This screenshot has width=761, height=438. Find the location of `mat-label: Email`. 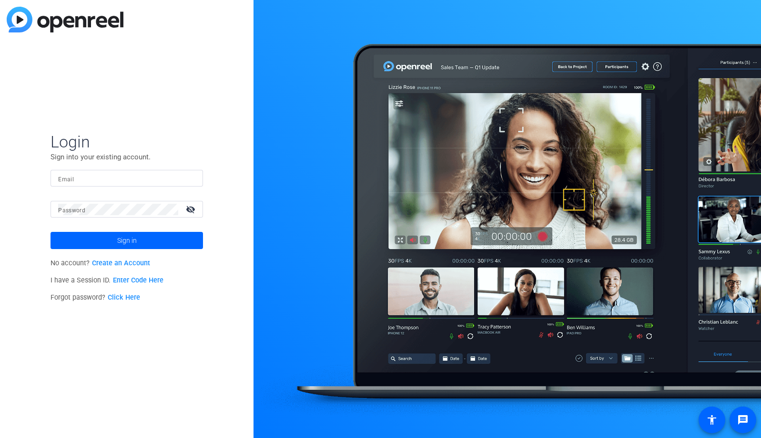

mat-label: Email is located at coordinates (66, 179).